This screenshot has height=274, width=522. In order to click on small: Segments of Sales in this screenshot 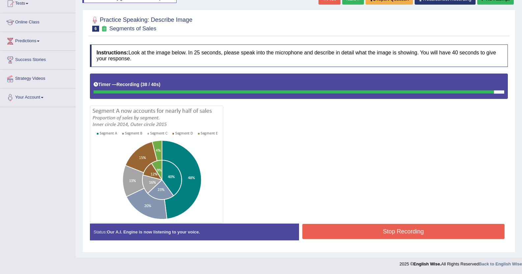, I will do `click(133, 28)`.